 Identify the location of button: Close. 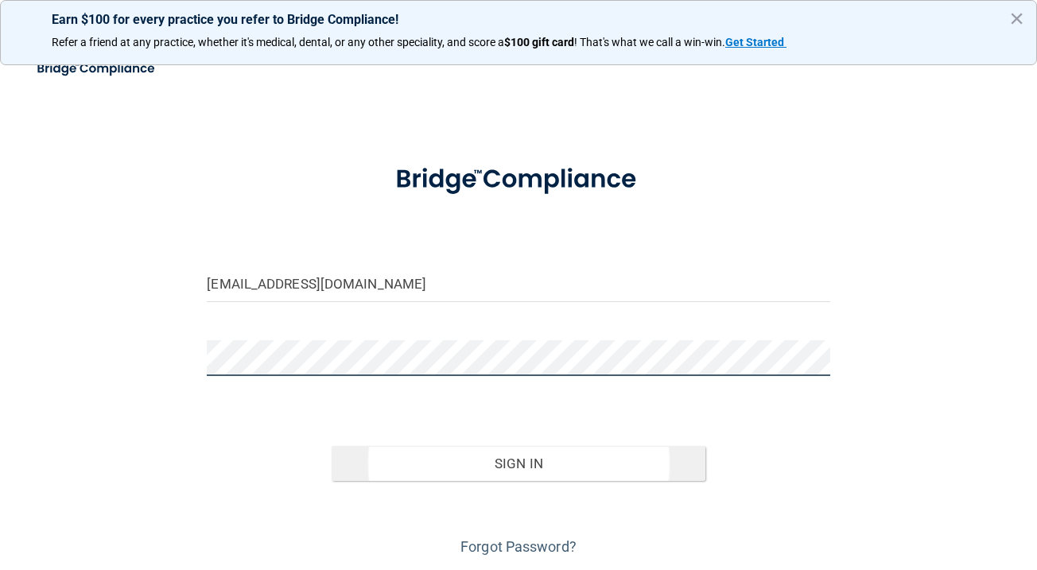
(1017, 18).